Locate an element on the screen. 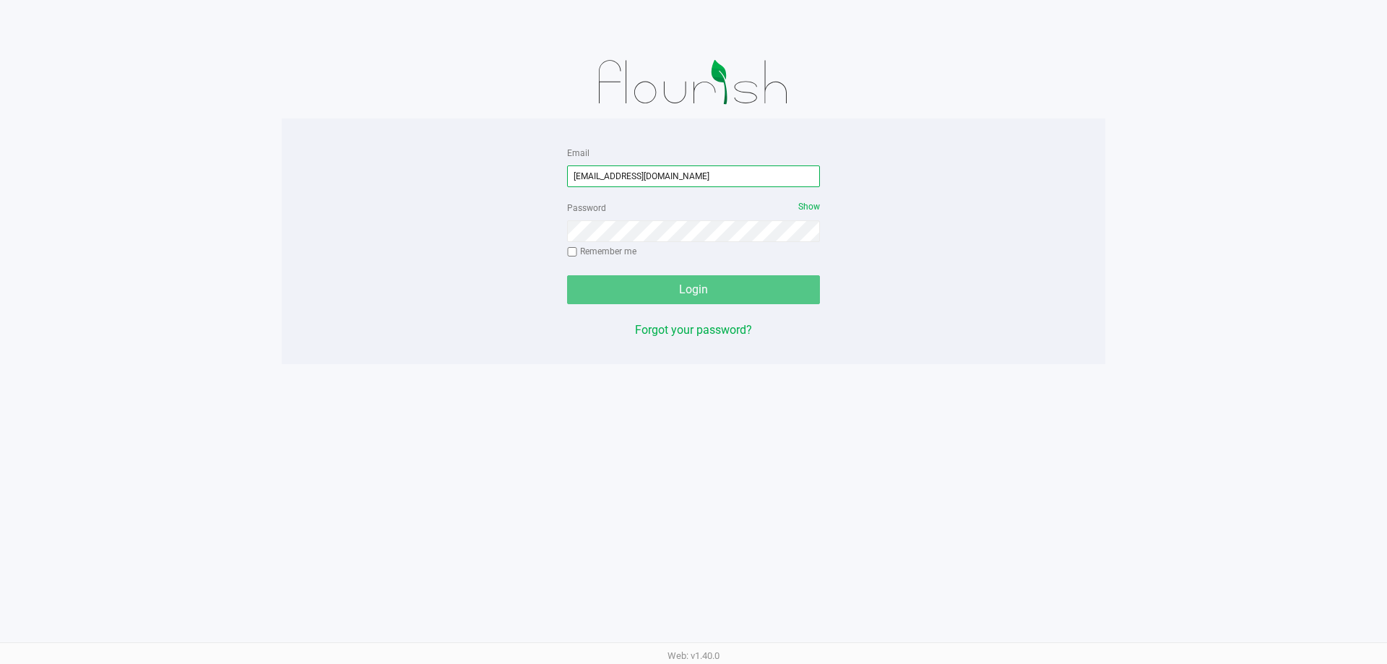  input: Remember me is located at coordinates (572, 252).